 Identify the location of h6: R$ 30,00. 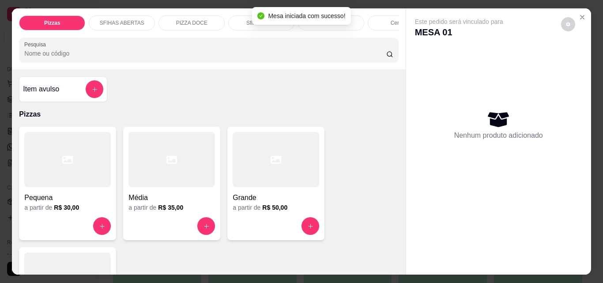
(66, 208).